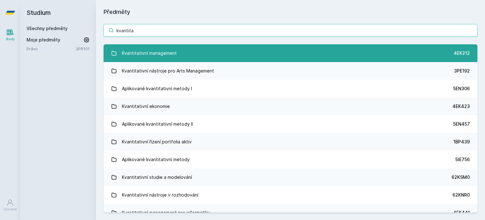  I want to click on a: Kvantitativní studie a modelování 62KSM0, so click(291, 177).